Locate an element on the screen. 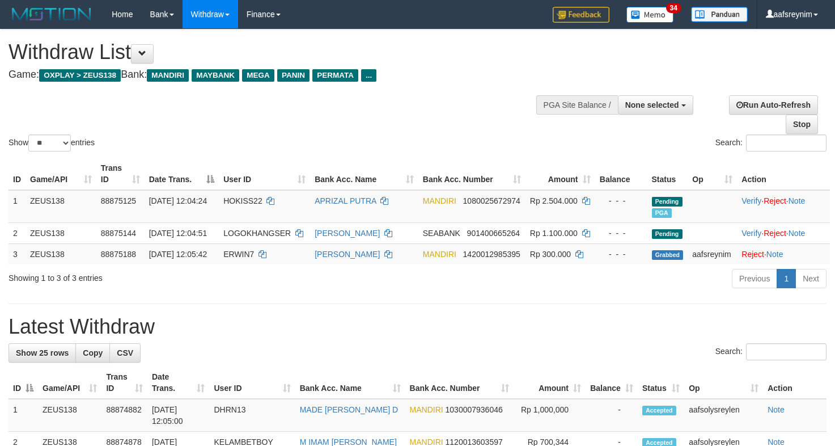 The height and width of the screenshot is (446, 835). span: Copy 1030007936046 to clipboard is located at coordinates (474, 409).